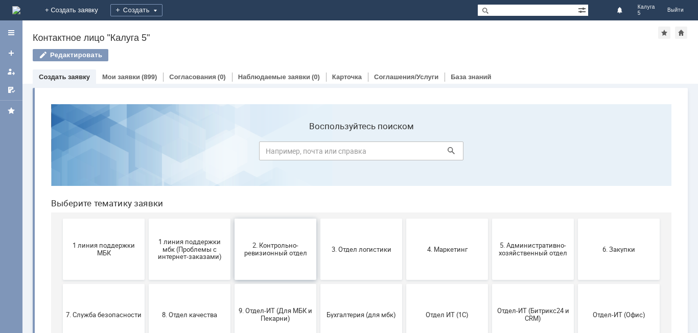 This screenshot has height=333, width=698. I want to click on button: Отдел-ИТ (Битрикс24 и CRM), so click(490, 219).